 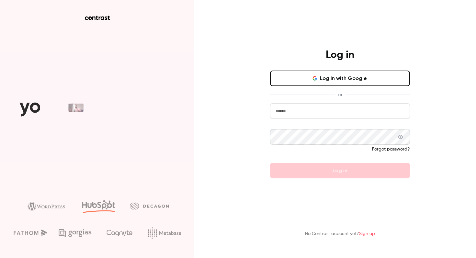 What do you see at coordinates (340, 55) in the screenshot?
I see `h4: Log in` at bounding box center [340, 55].